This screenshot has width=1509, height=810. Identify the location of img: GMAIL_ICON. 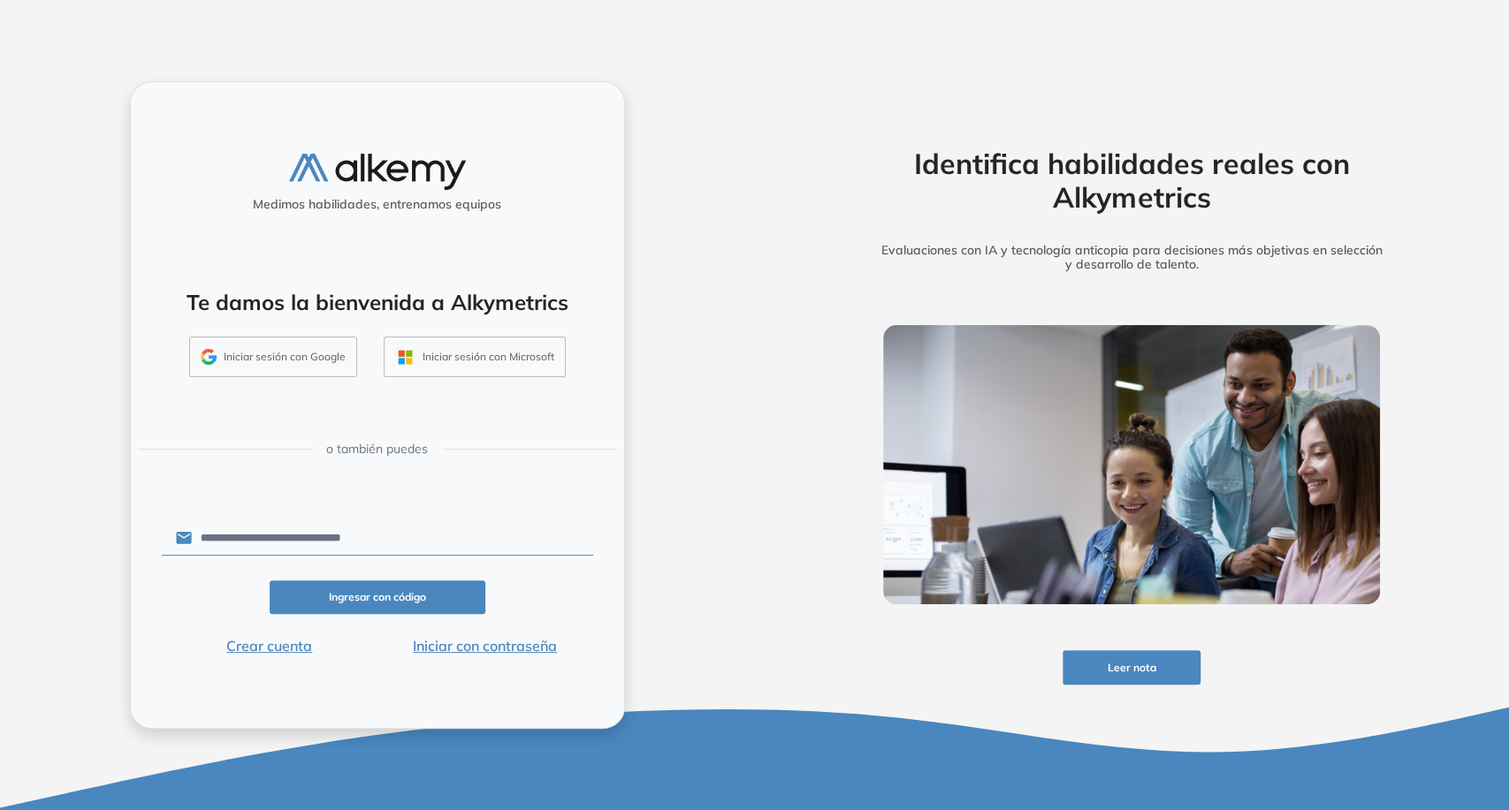
(209, 357).